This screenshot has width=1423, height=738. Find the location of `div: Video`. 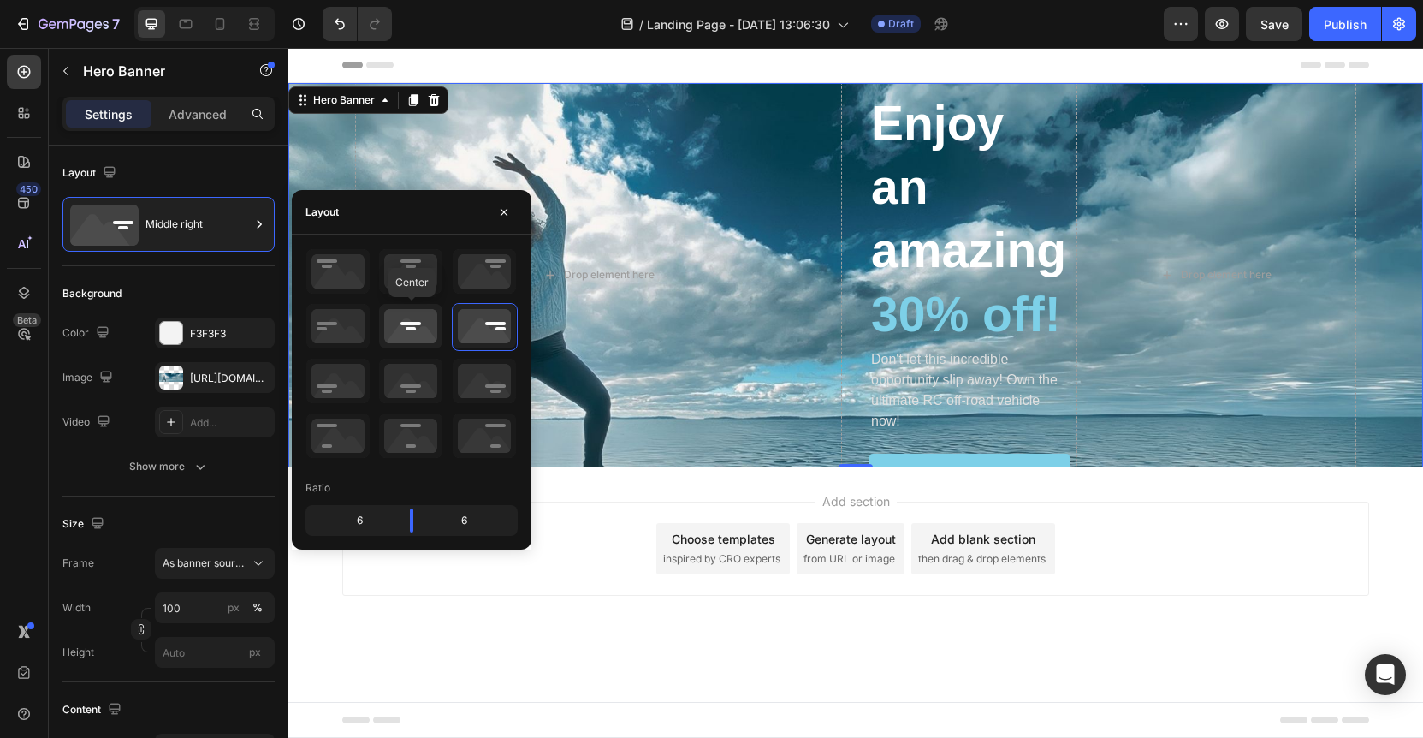

div: Video is located at coordinates (88, 422).